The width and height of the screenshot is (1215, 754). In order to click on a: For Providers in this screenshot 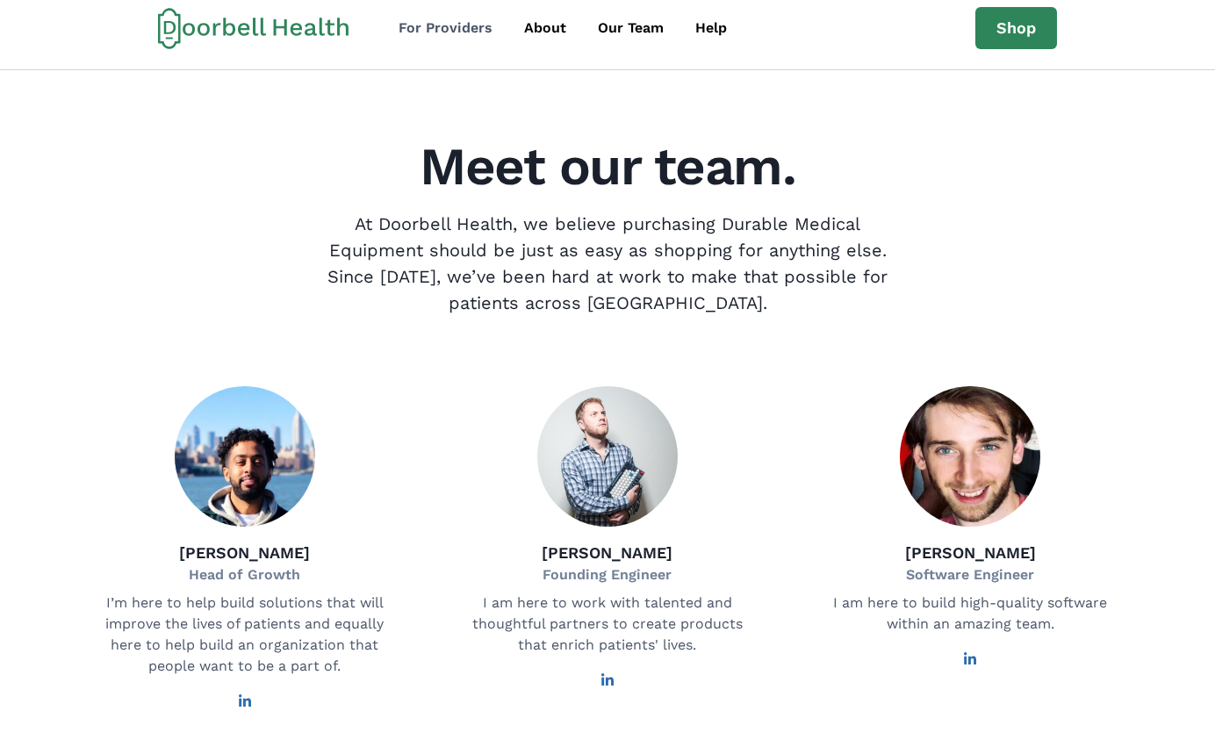, I will do `click(445, 28)`.